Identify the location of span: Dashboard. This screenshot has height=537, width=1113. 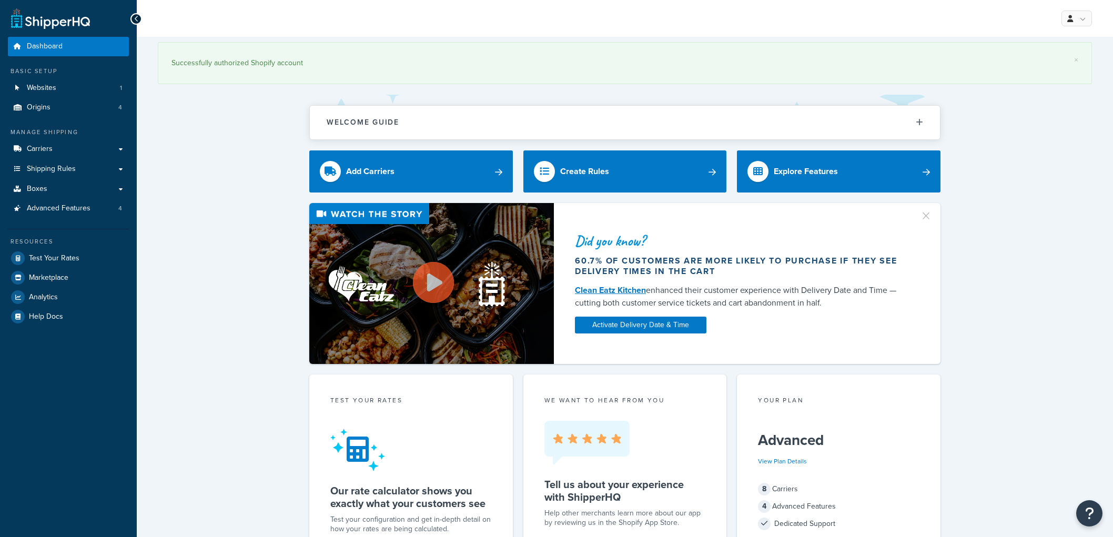
(45, 46).